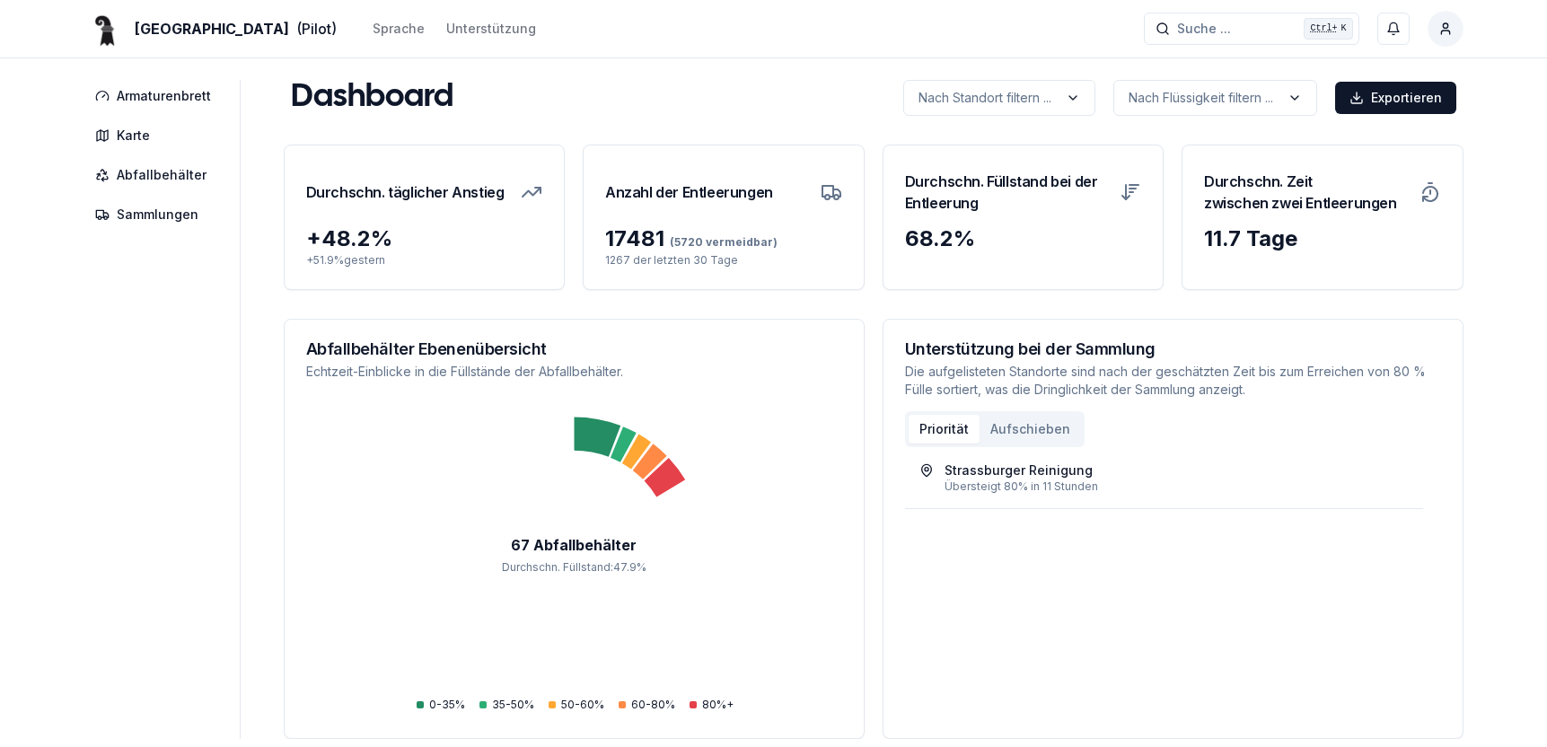  What do you see at coordinates (425, 260) in the screenshot?
I see `p: + 51.9 % gestern` at bounding box center [425, 260].